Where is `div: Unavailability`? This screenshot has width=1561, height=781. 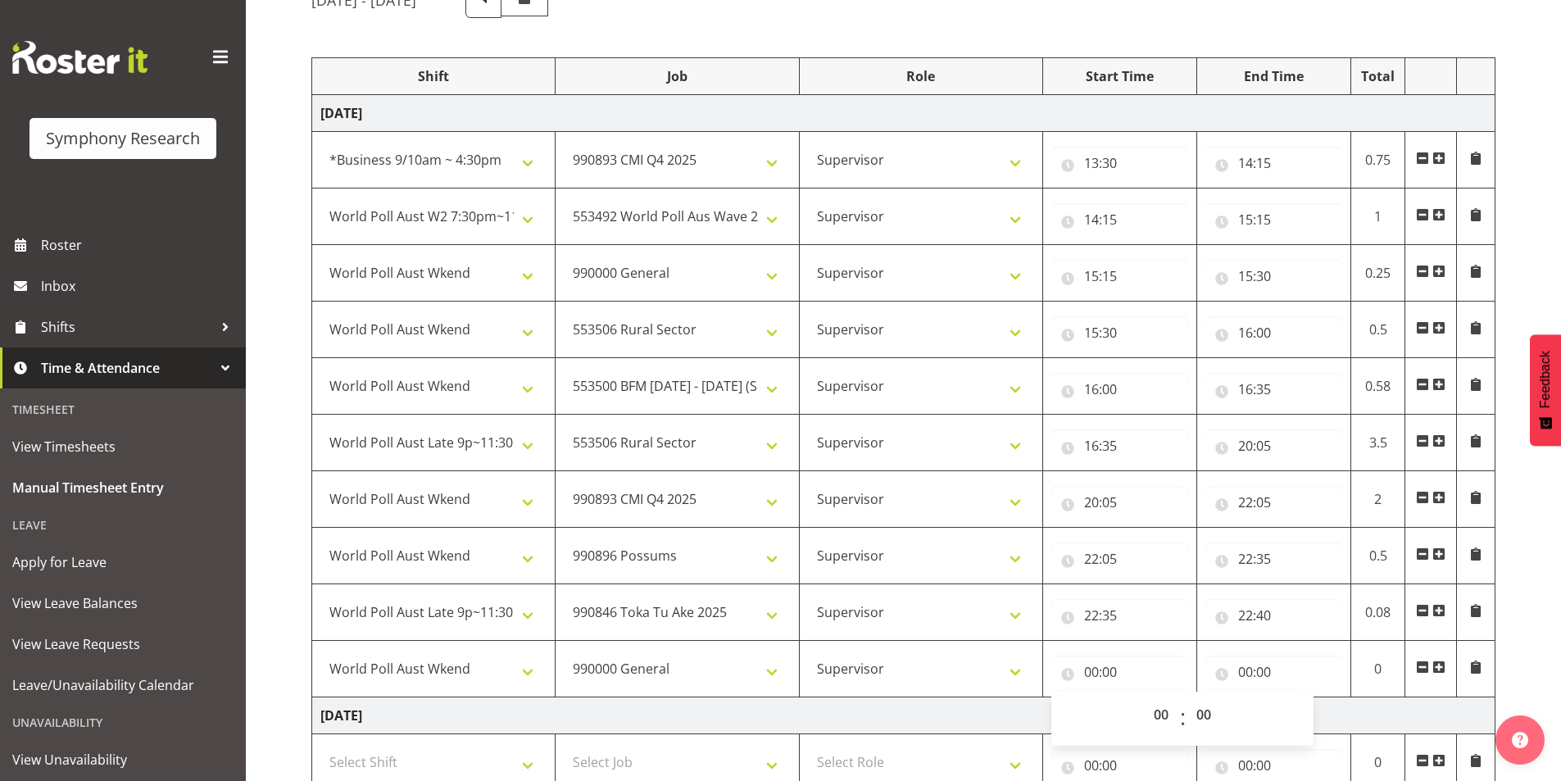 div: Unavailability is located at coordinates (123, 722).